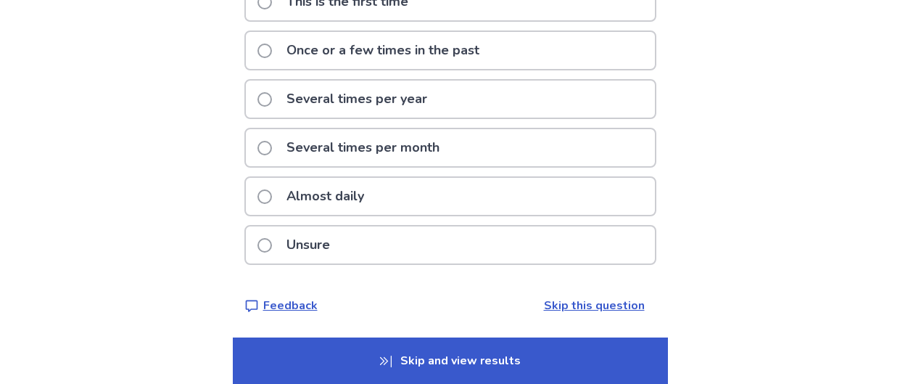  What do you see at coordinates (308, 245) in the screenshot?
I see `p: Unsure` at bounding box center [308, 245].